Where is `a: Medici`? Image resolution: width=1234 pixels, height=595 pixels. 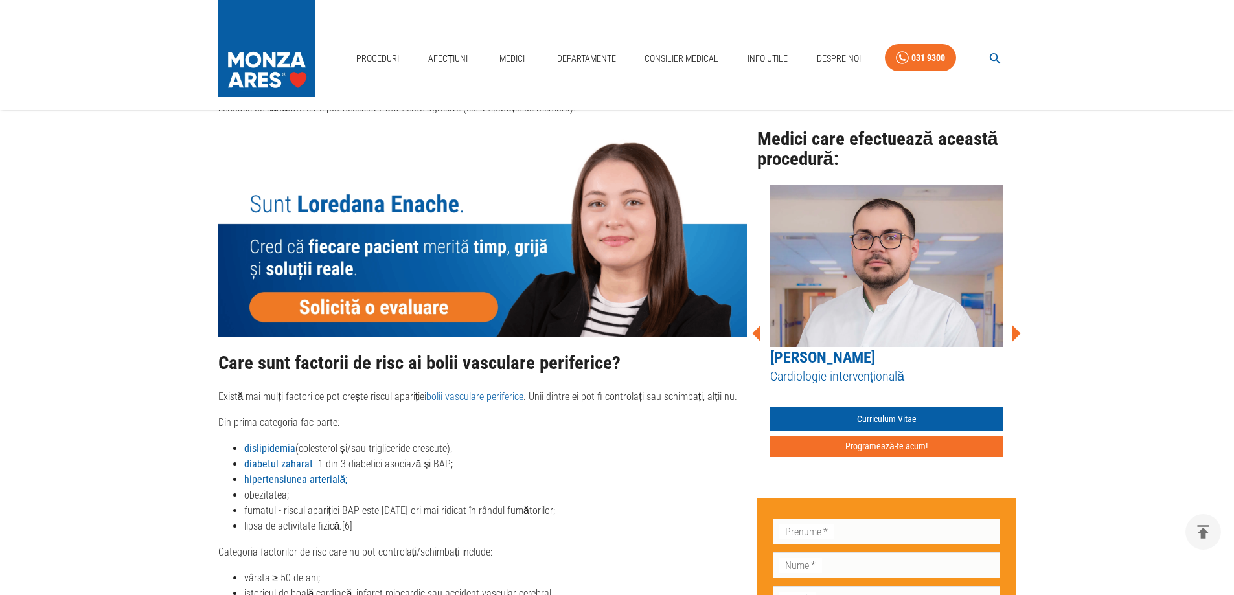 a: Medici is located at coordinates (512, 58).